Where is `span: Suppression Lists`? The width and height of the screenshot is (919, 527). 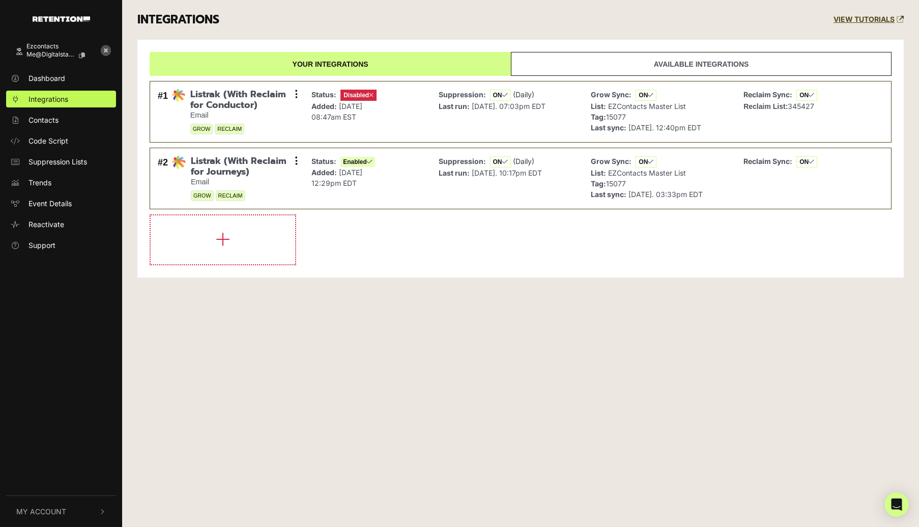 span: Suppression Lists is located at coordinates (57, 161).